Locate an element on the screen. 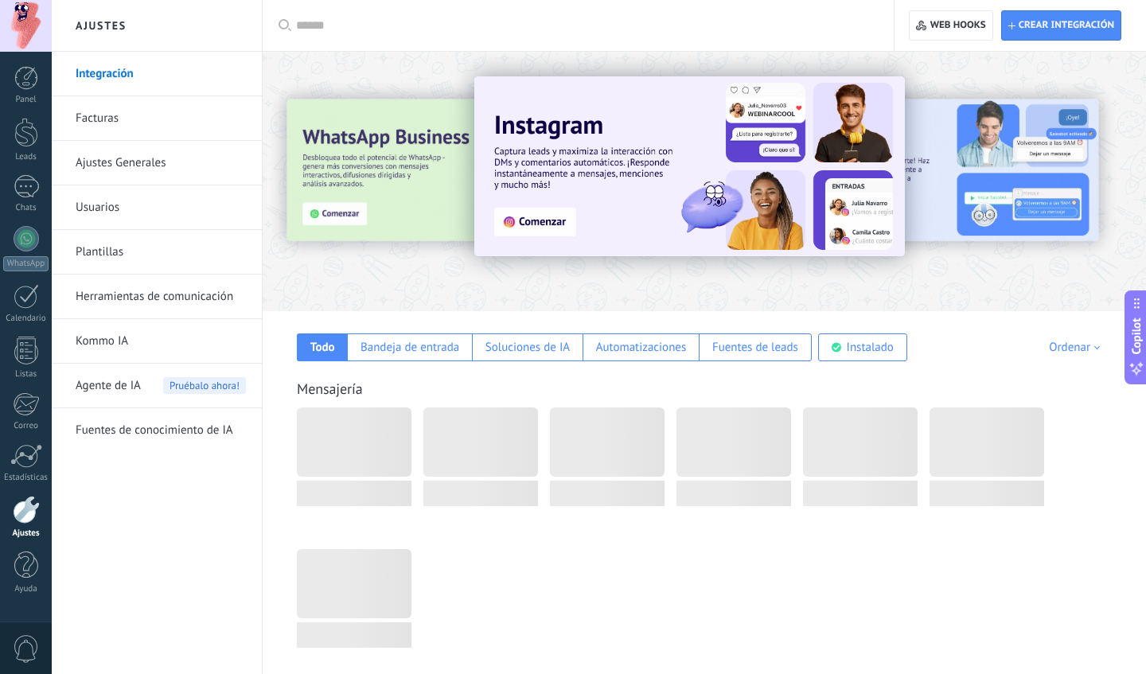 The height and width of the screenshot is (674, 1146). img: Slide 2 is located at coordinates (928, 170).